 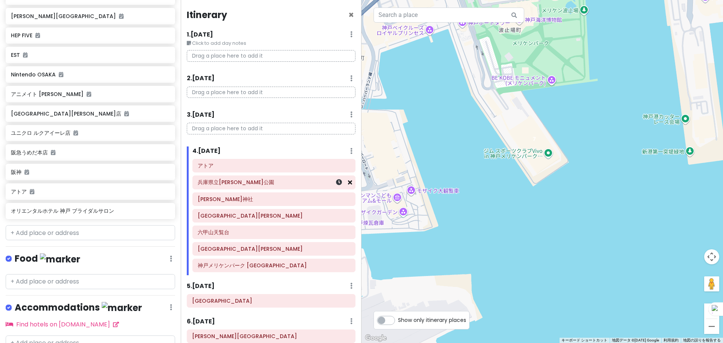 What do you see at coordinates (90, 35) in the screenshot?
I see `h6: HEP FIVE` at bounding box center [90, 35].